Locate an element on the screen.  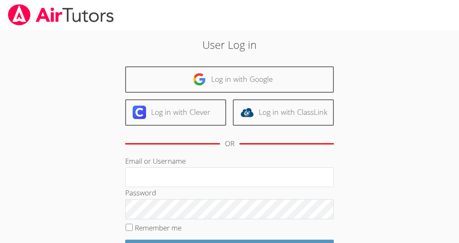
label: Email or Username is located at coordinates (155, 161).